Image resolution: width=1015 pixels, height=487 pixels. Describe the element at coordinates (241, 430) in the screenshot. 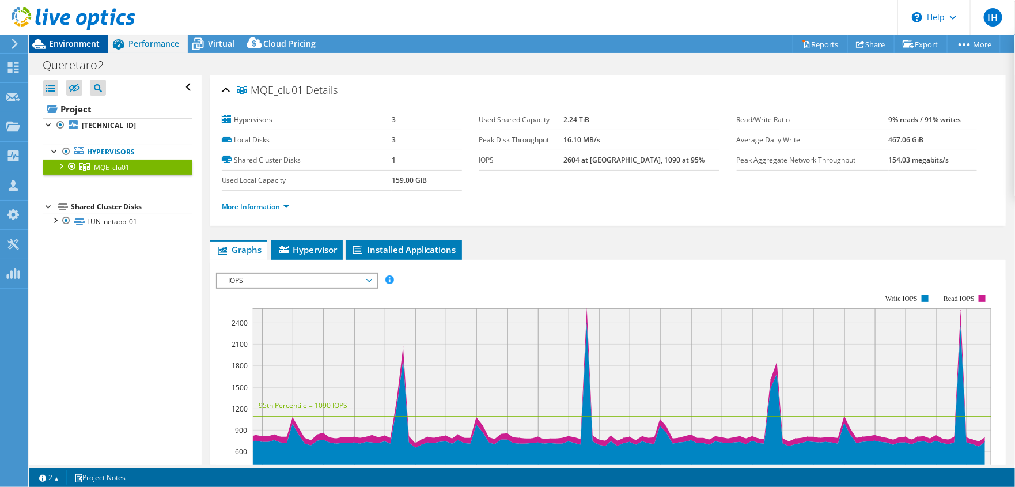

I see `text: 900` at that location.